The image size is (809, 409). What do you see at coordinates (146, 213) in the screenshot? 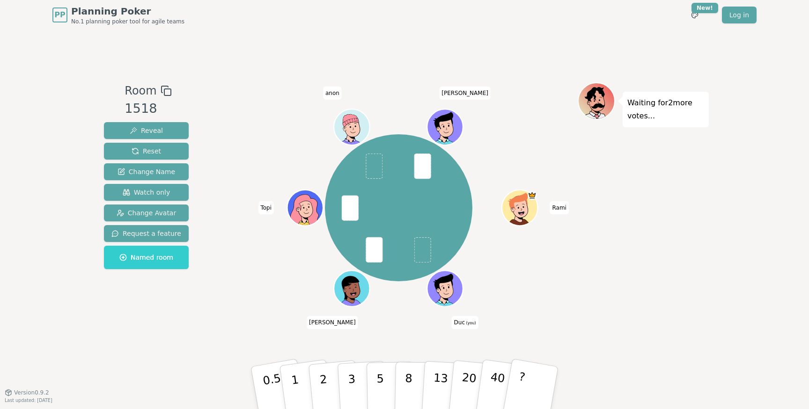
I see `button: Change Avatar` at bounding box center [146, 213].